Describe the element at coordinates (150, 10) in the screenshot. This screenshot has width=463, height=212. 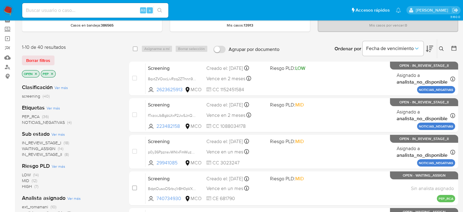
I see `span: s` at that location.